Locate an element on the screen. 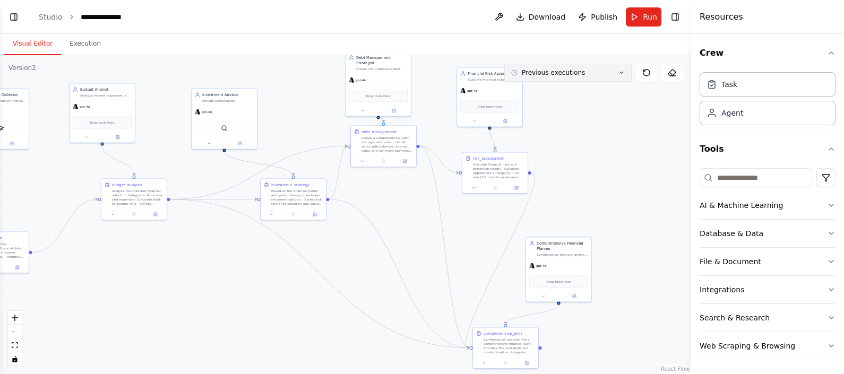 This screenshot has width=844, height=374. div: risk_assessmentEvaluate financial risks and protection needs: - Calculate appropriate emergency f... is located at coordinates (495, 173).